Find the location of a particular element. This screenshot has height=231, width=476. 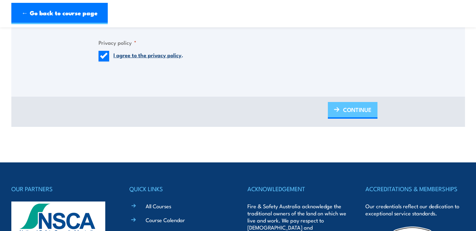

h4: OUR PARTNERS is located at coordinates (61, 188).